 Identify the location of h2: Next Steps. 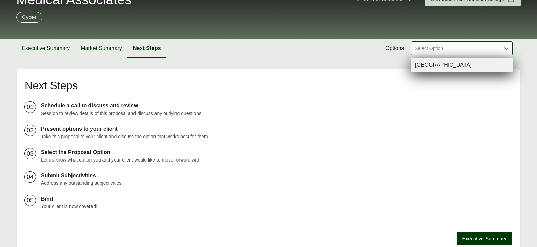
(268, 86).